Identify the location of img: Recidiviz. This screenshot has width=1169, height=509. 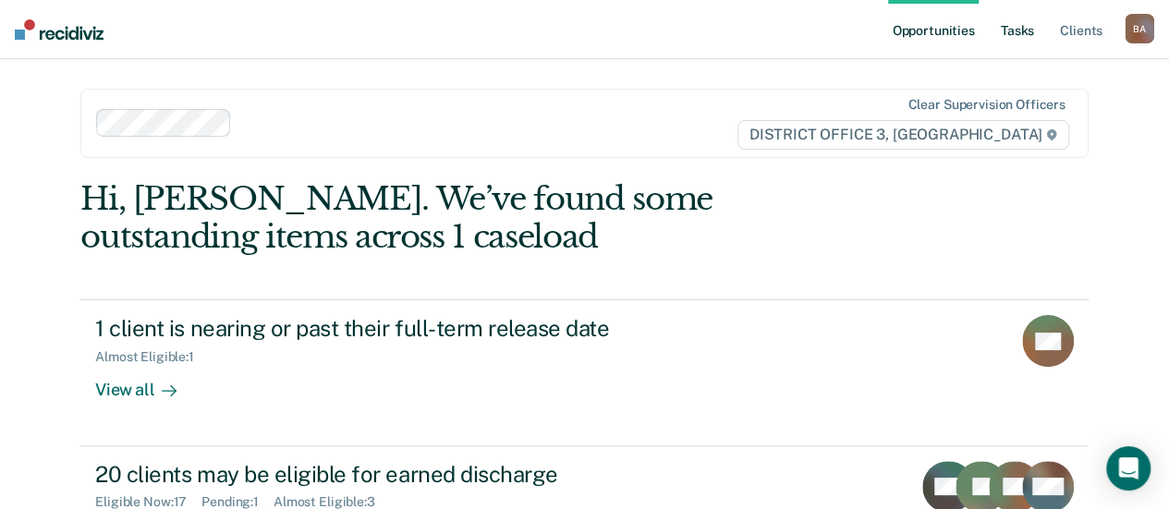
(59, 30).